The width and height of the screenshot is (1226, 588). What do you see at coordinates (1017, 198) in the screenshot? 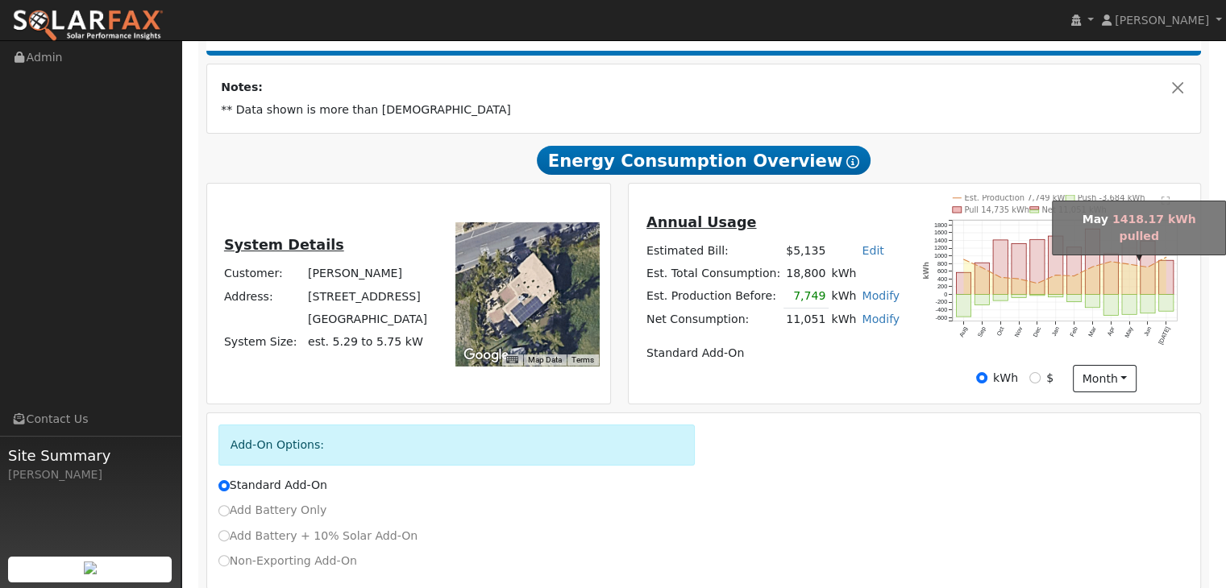
I see `text: Est. Production 7,749 kWh` at bounding box center [1017, 198].